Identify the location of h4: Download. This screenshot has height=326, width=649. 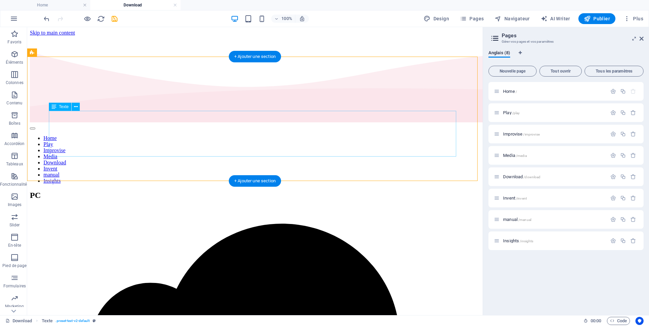
(135, 5).